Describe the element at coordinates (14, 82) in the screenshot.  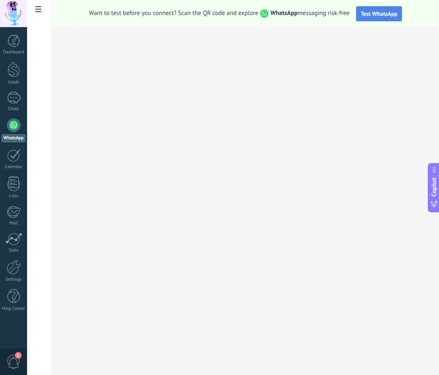
I see `div: Leads` at that location.